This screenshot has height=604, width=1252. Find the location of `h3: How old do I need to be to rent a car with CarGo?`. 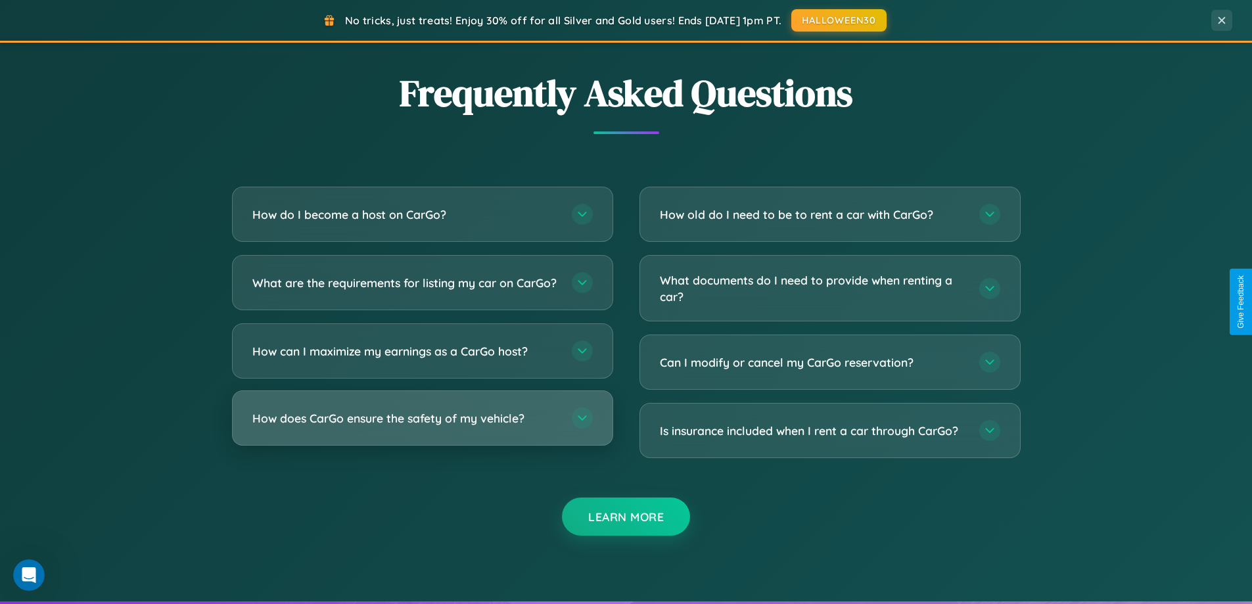

h3: How old do I need to be to rent a car with CarGo? is located at coordinates (813, 214).